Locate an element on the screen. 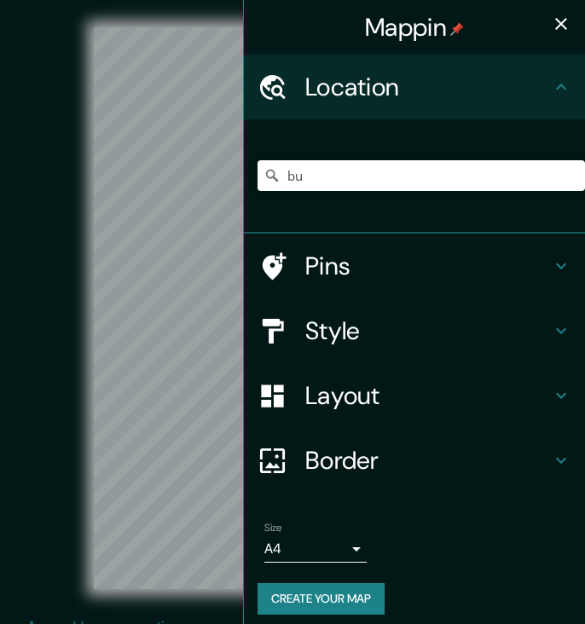 The width and height of the screenshot is (585, 624). div: Location is located at coordinates (415, 87).